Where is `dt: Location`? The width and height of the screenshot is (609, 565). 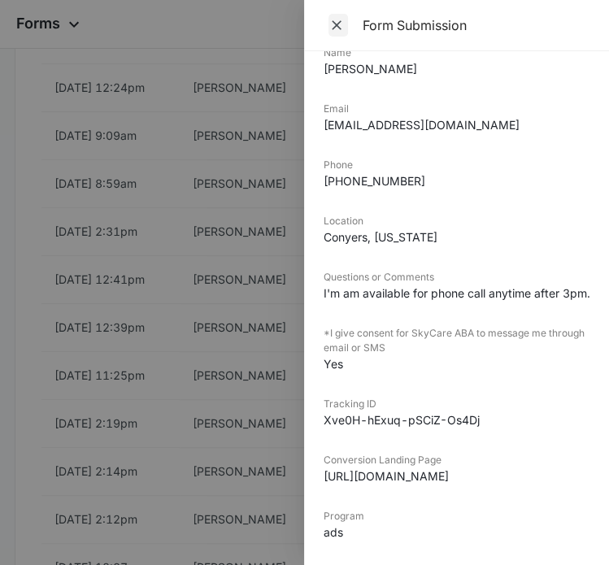 dt: Location is located at coordinates (456, 221).